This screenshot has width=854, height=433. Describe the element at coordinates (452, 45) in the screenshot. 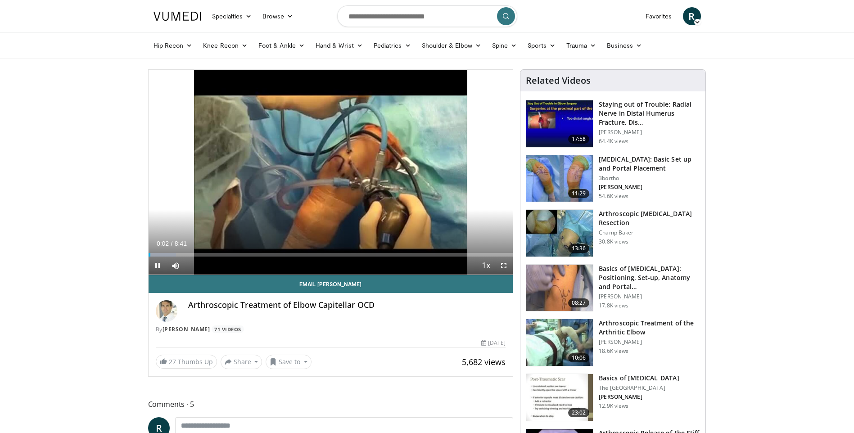

I see `a: Shoulder & Elbow` at that location.